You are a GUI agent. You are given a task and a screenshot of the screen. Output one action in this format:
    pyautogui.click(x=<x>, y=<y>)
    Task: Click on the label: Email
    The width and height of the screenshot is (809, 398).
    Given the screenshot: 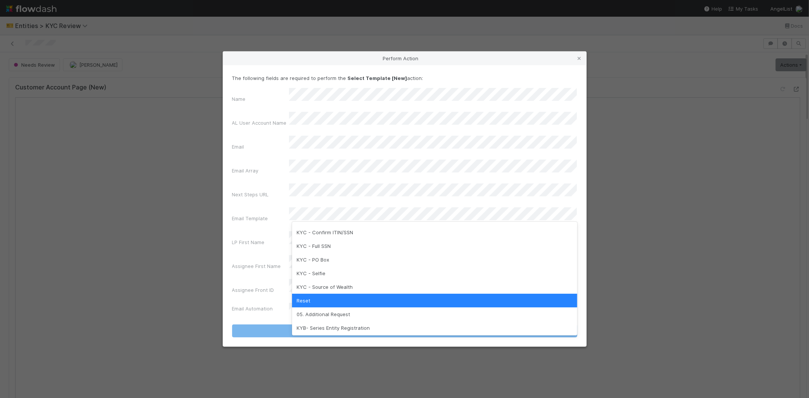 What is the action you would take?
    pyautogui.click(x=238, y=147)
    